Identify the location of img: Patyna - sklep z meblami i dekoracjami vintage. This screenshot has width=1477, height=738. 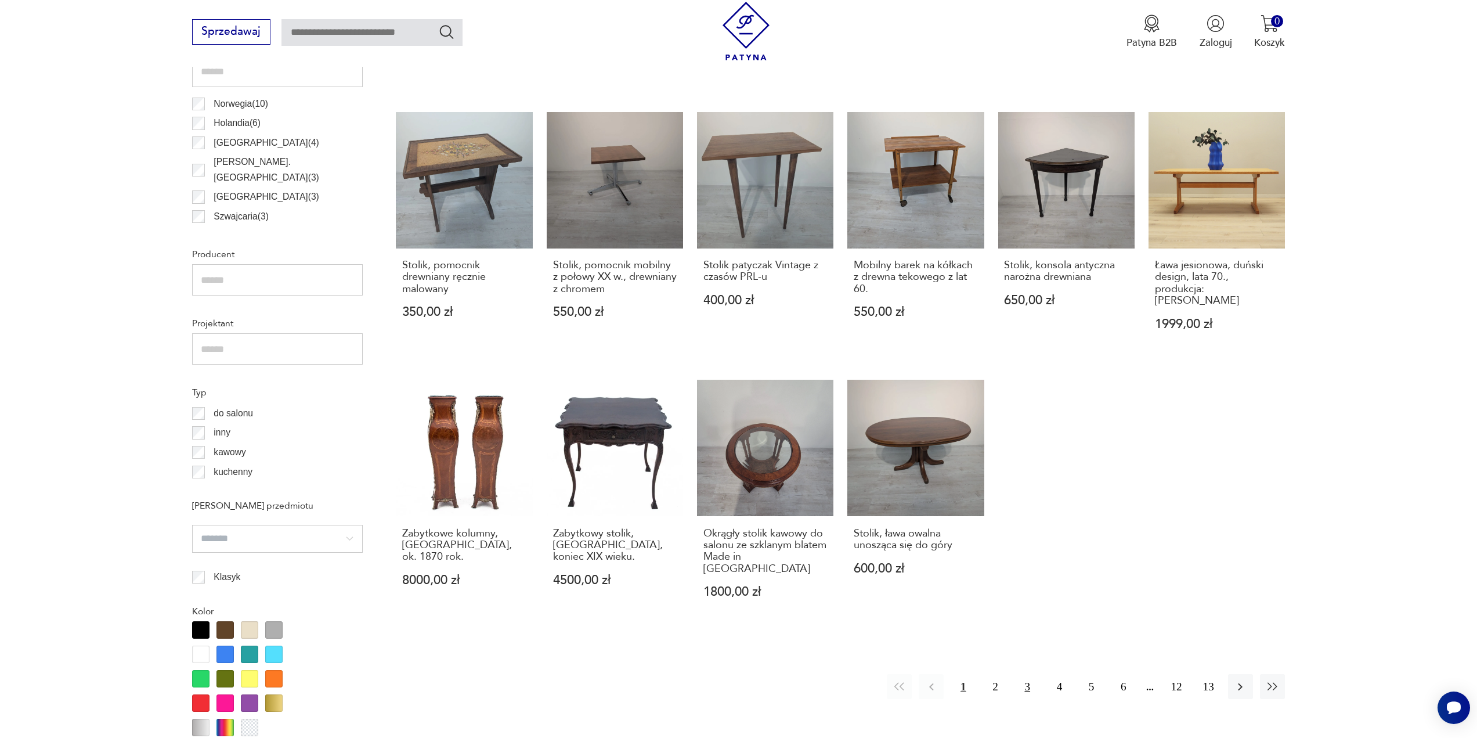
(746, 31).